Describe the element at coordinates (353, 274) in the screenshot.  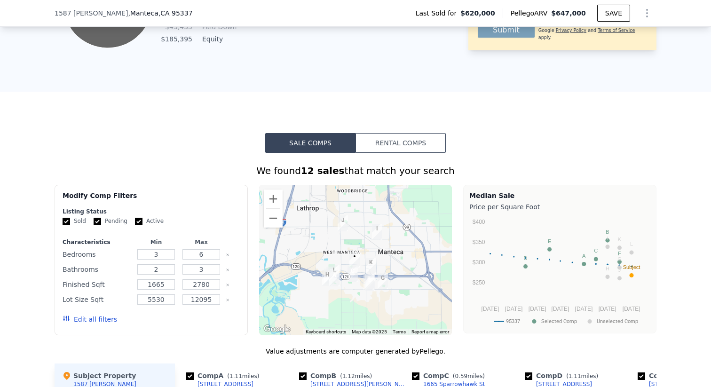
I see `div: 1665 Sparrowhawk St` at that location.